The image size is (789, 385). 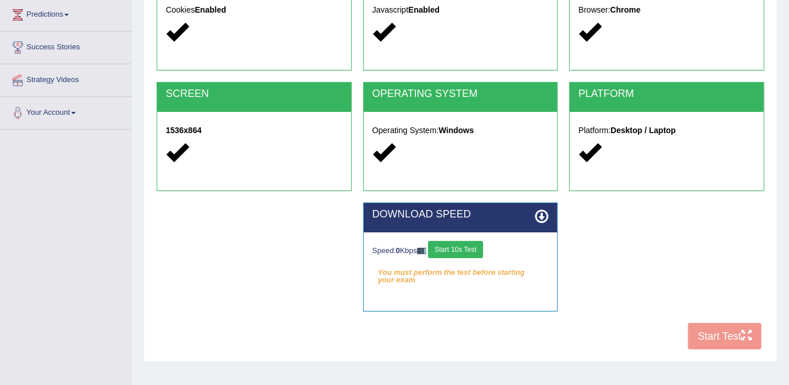 What do you see at coordinates (184, 130) in the screenshot?
I see `strong: 1536x864` at bounding box center [184, 130].